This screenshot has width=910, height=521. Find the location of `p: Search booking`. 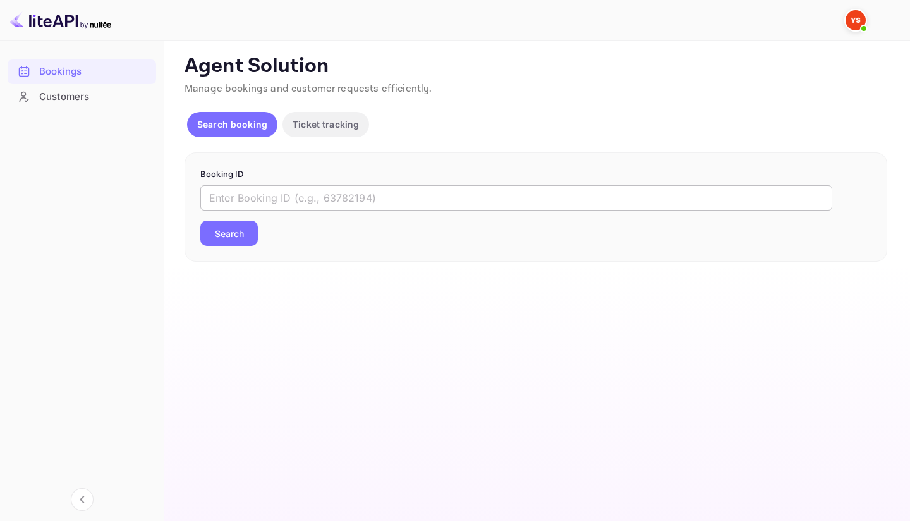

p: Search booking is located at coordinates (232, 124).